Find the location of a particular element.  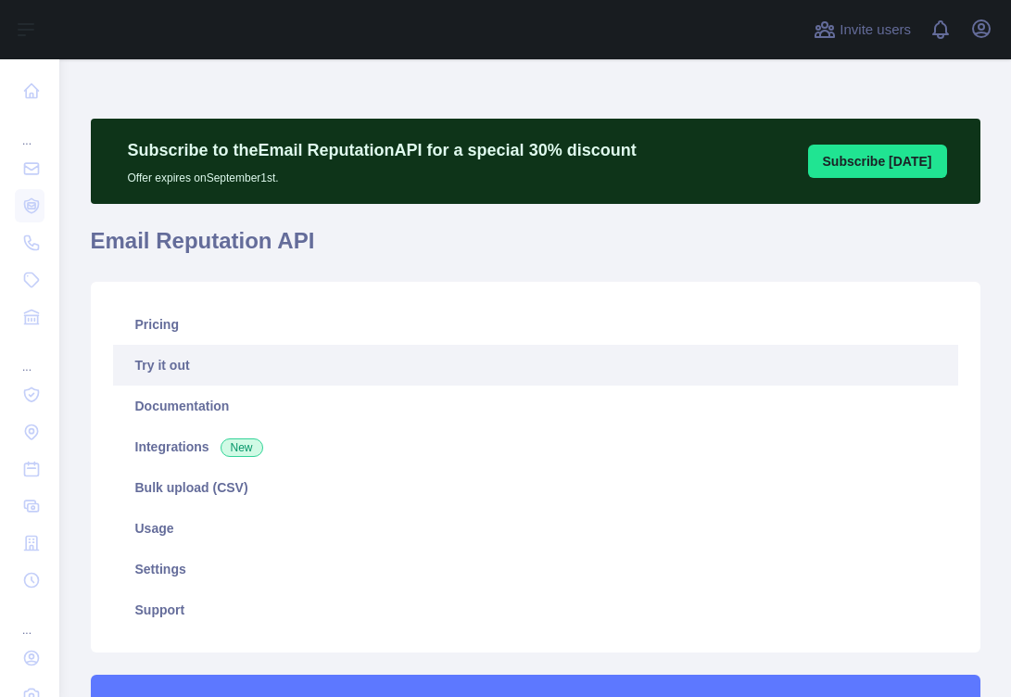

a: Usage is located at coordinates (536, 528).